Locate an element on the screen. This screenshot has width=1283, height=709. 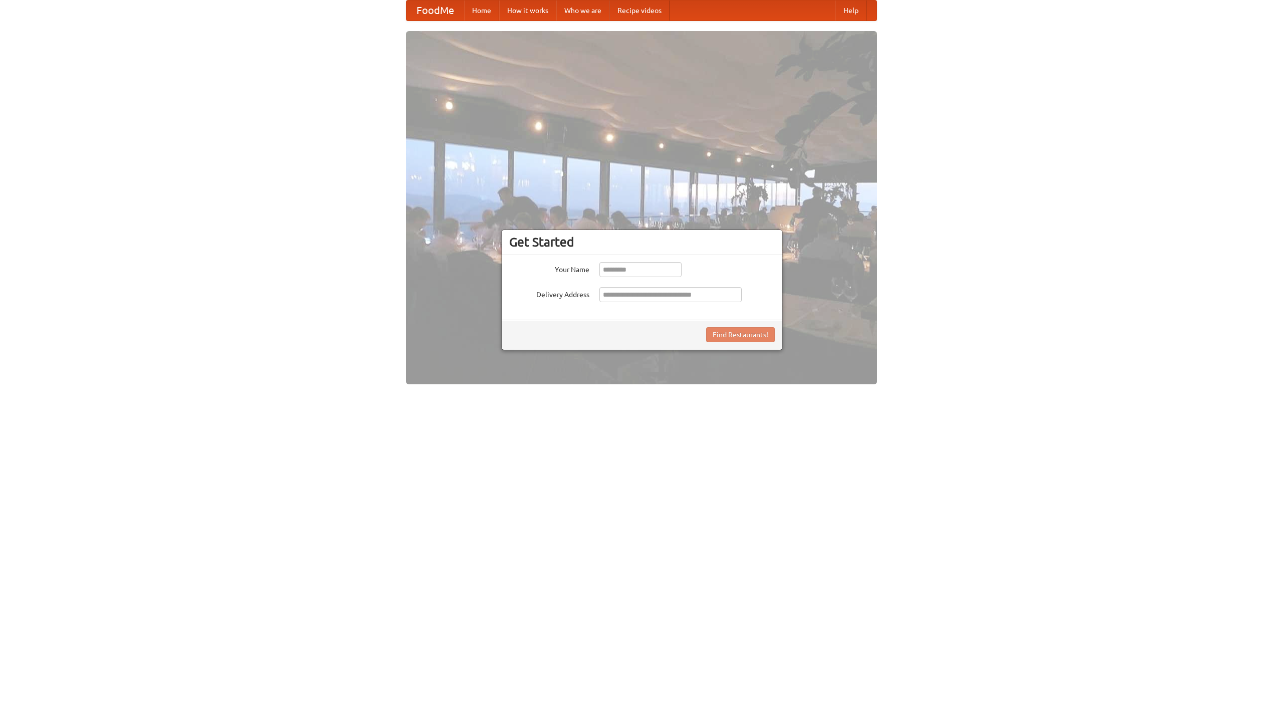
a: How it works is located at coordinates (528, 11).